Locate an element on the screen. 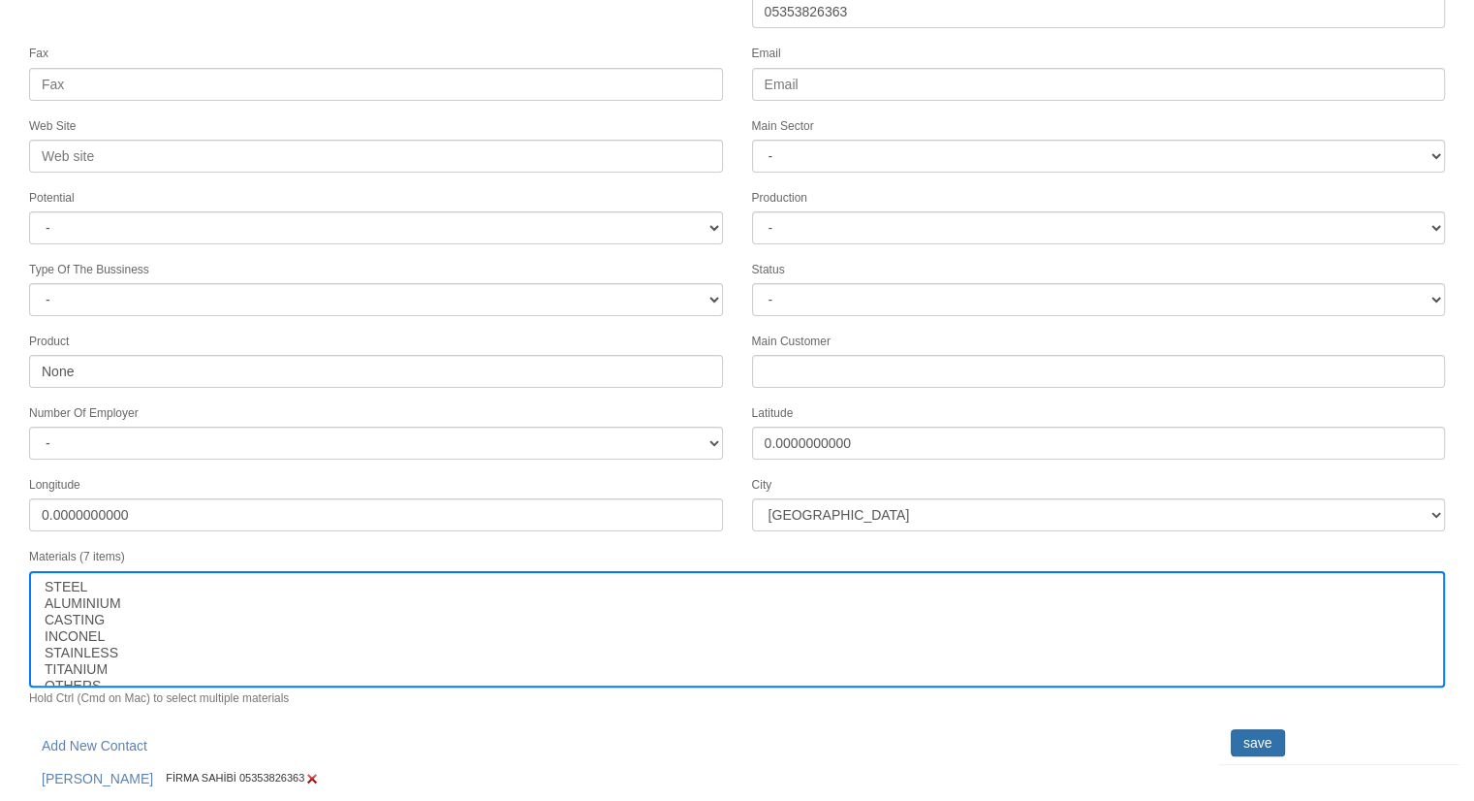 This screenshot has height=801, width=1474. label: Email is located at coordinates (767, 53).